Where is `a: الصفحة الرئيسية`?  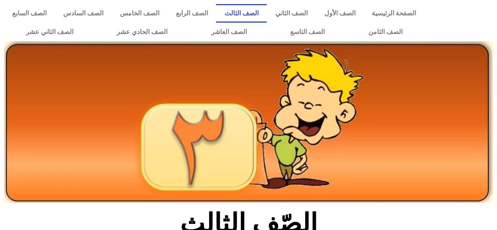
a: الصفحة الرئيسية is located at coordinates (394, 13).